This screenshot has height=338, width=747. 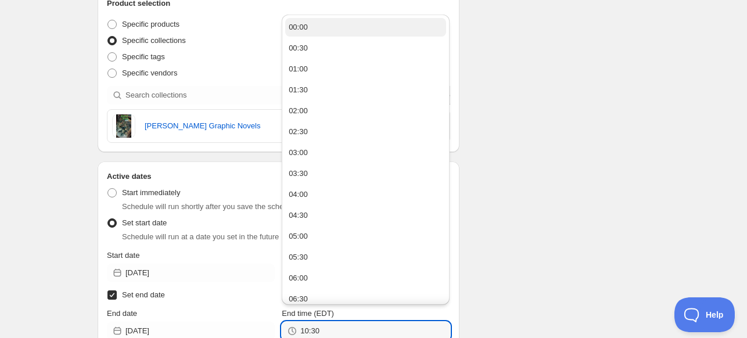 I want to click on button: 01:30, so click(x=365, y=90).